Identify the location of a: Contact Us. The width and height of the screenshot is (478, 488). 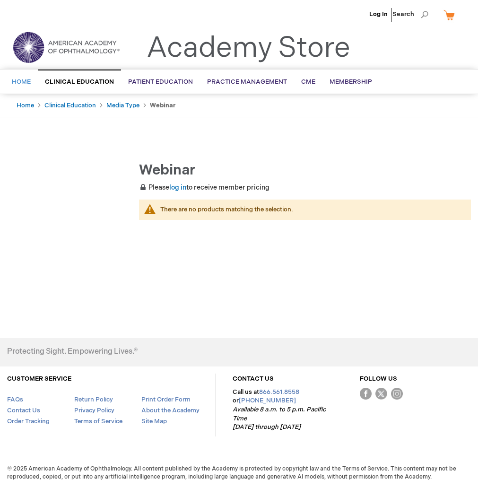
(24, 411).